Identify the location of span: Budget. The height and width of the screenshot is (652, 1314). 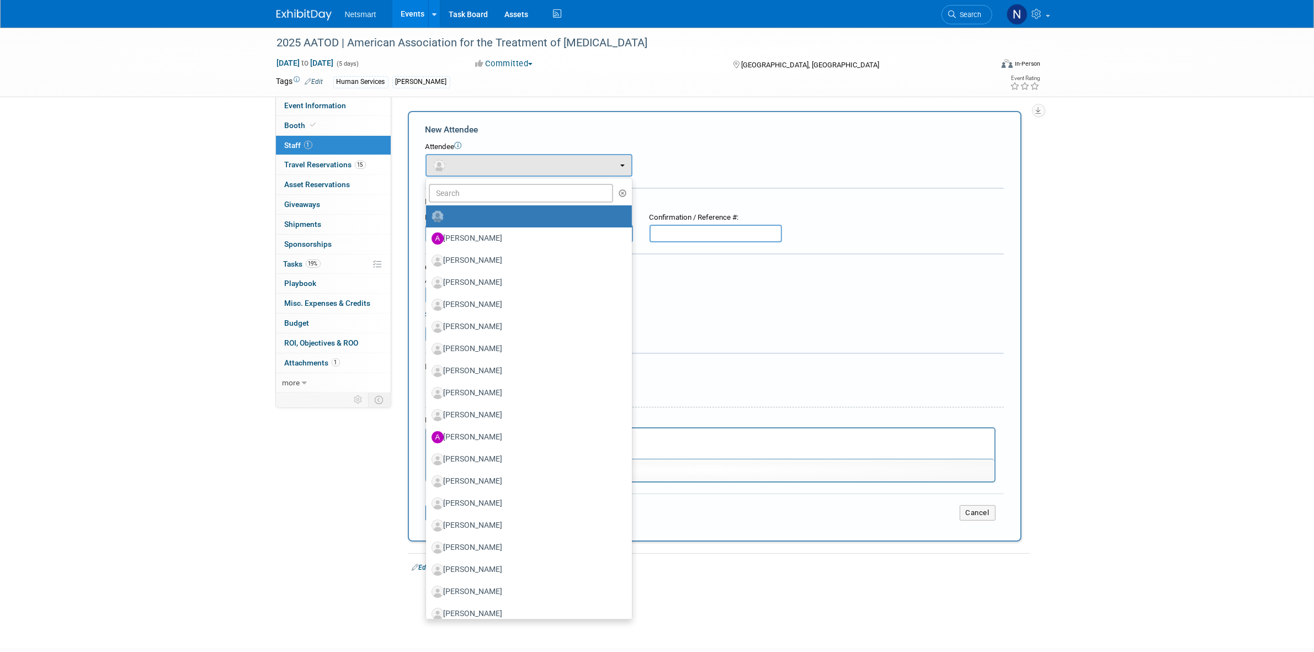
(297, 323).